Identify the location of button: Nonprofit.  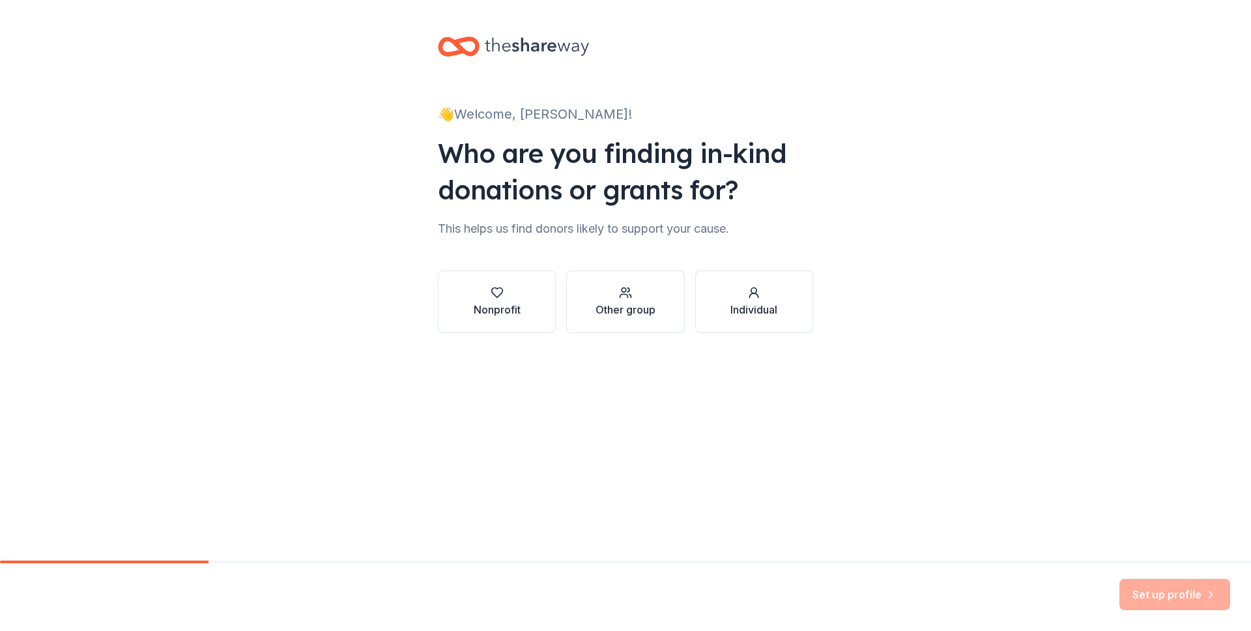
(496, 302).